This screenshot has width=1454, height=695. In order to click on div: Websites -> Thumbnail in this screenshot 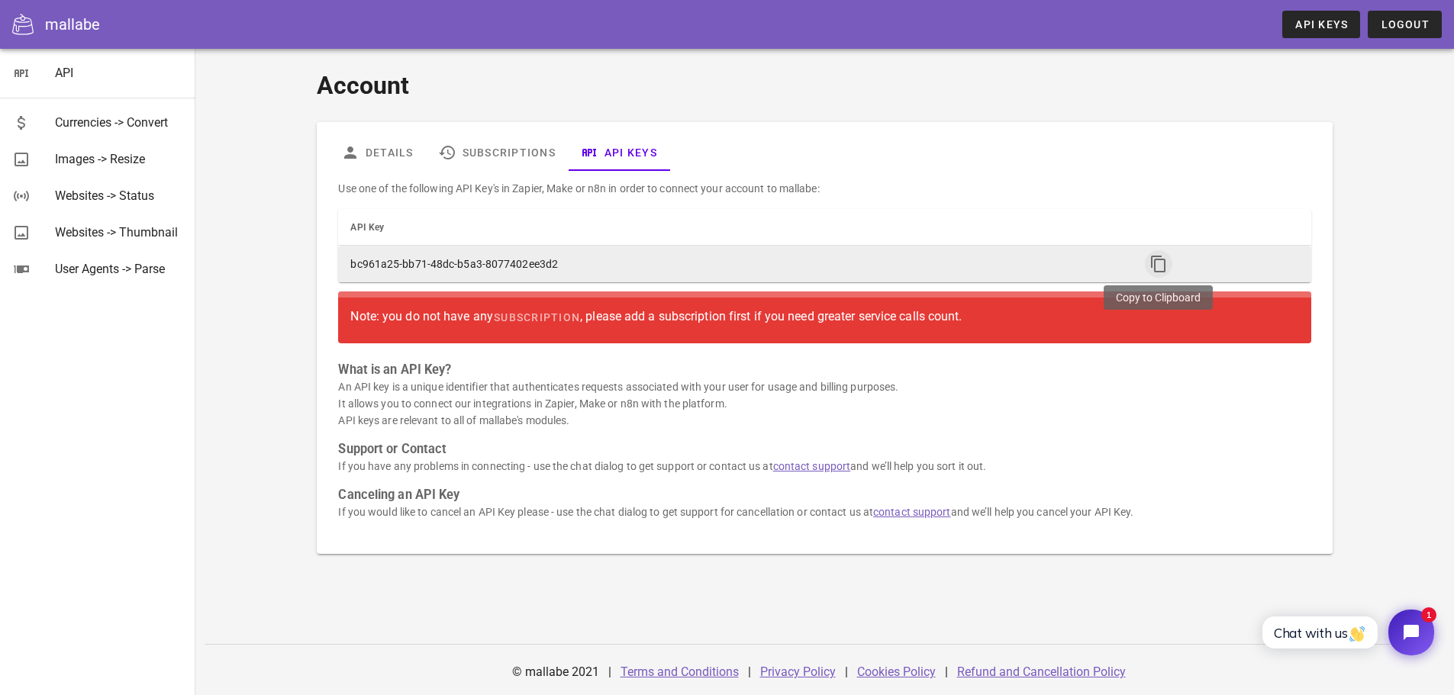, I will do `click(119, 232)`.